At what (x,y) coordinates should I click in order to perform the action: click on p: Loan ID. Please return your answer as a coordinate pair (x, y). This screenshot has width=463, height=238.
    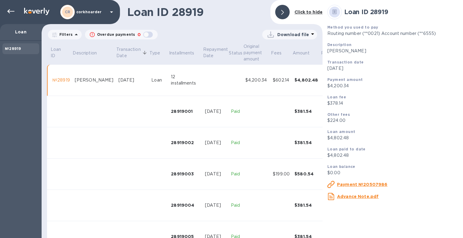
    Looking at the image, I should click on (57, 53).